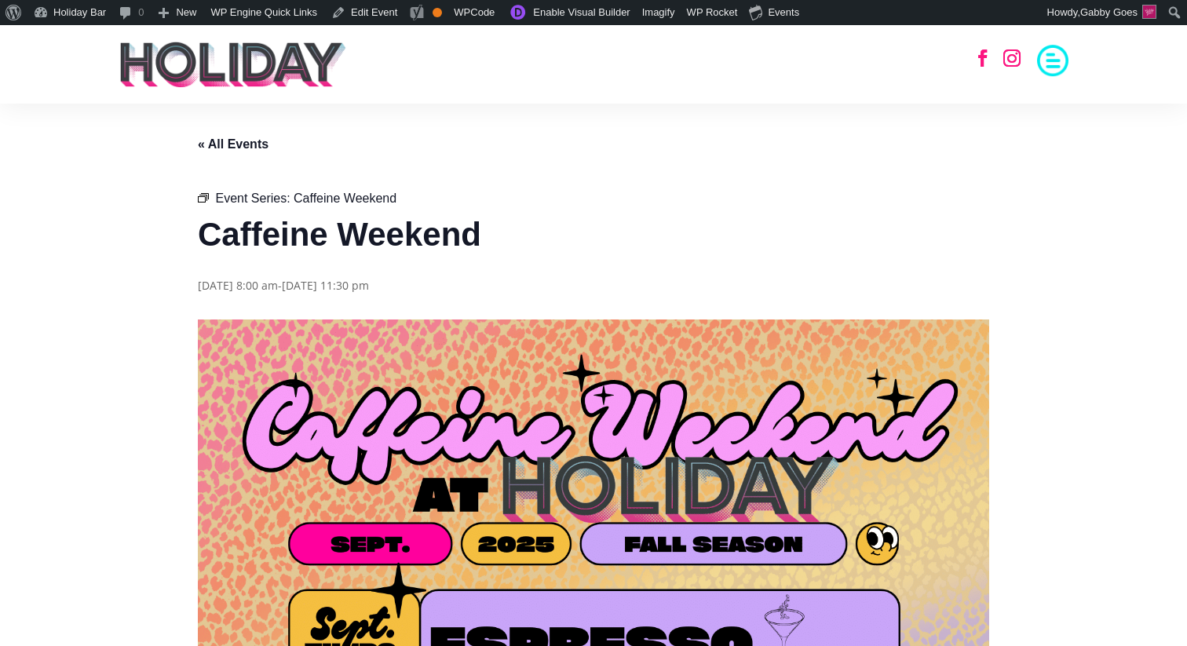 The width and height of the screenshot is (1187, 646). Describe the element at coordinates (437, 13) in the screenshot. I see `div: OK` at that location.